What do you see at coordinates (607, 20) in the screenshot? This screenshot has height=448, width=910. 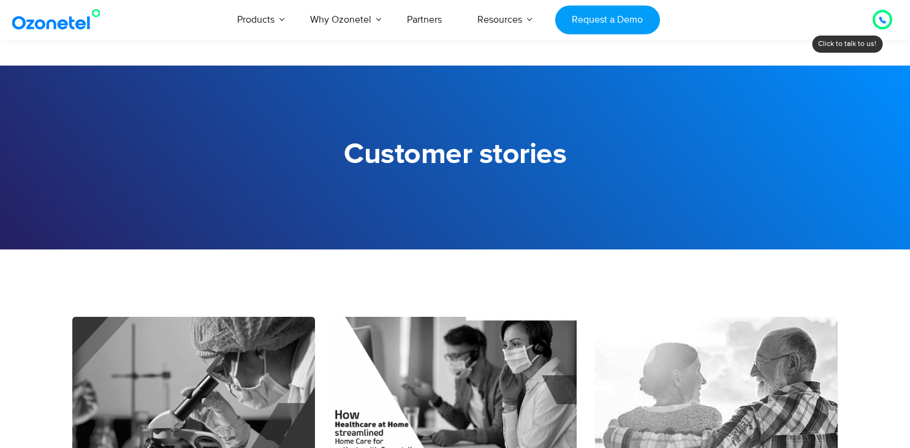 I see `a: Request a Demo` at bounding box center [607, 20].